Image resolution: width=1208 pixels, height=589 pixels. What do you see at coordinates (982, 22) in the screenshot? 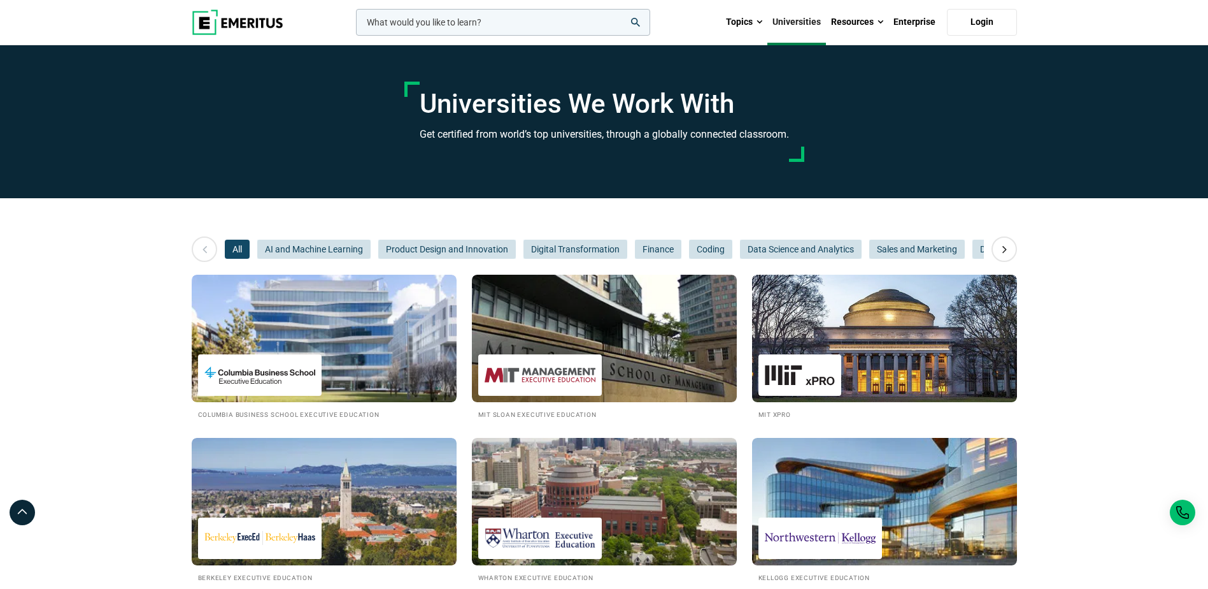
I see `a: Login` at bounding box center [982, 22].